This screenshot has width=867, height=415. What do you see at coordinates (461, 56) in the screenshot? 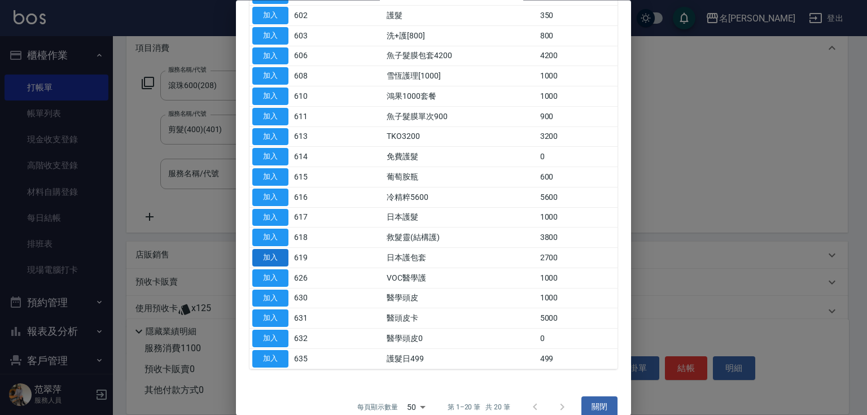
I see `td: 魚子髮膜包套4200` at bounding box center [461, 56].